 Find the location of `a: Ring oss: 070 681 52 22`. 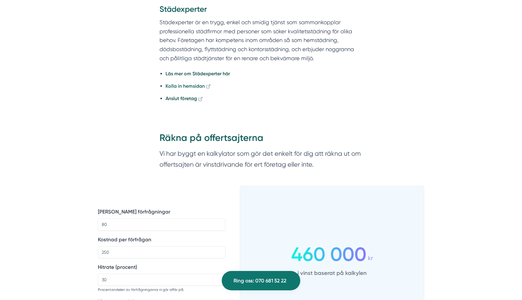

a: Ring oss: 070 681 52 22 is located at coordinates (261, 280).